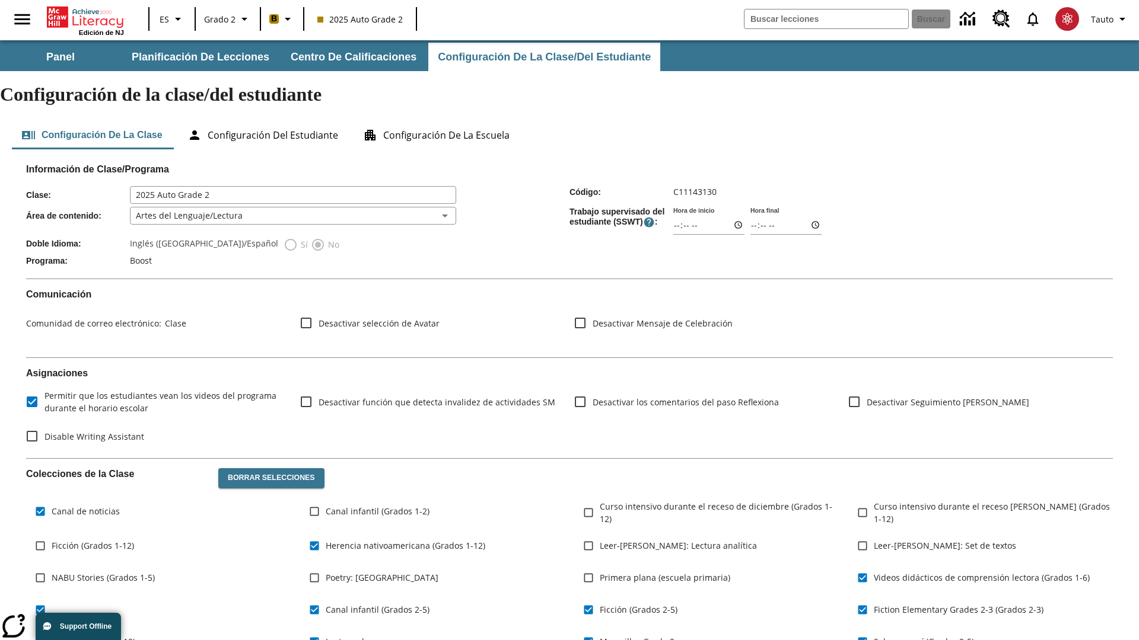  I want to click on button: Support Offline, so click(78, 627).